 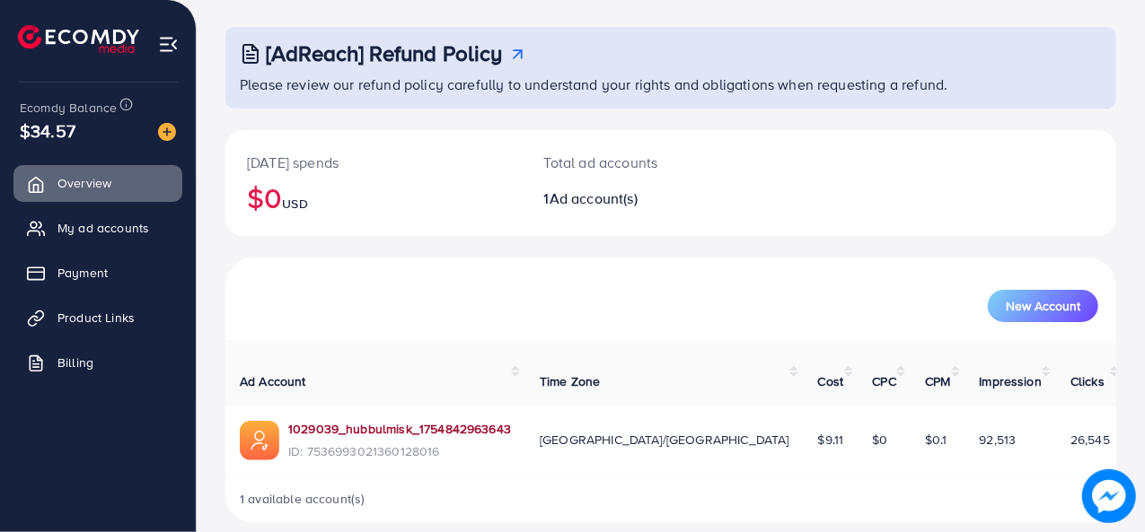 I want to click on p: Please review our refund policy carefully to understand your rights and obligations when requesti..., so click(x=672, y=84).